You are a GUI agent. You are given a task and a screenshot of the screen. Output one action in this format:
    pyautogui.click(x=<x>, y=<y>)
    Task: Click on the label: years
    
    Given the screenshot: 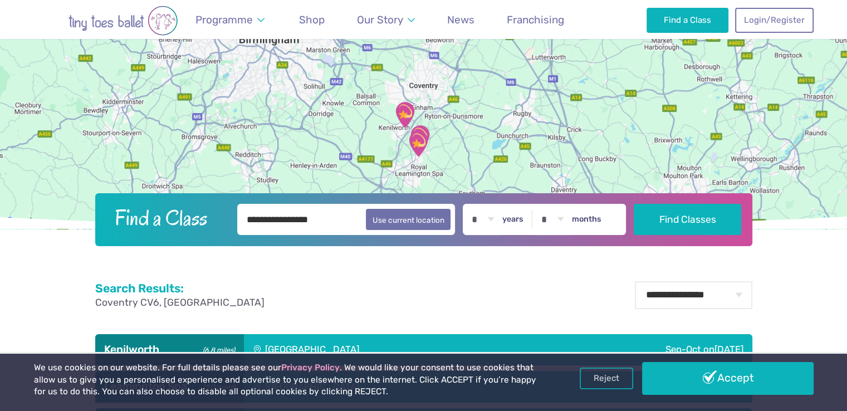 What is the action you would take?
    pyautogui.click(x=513, y=220)
    